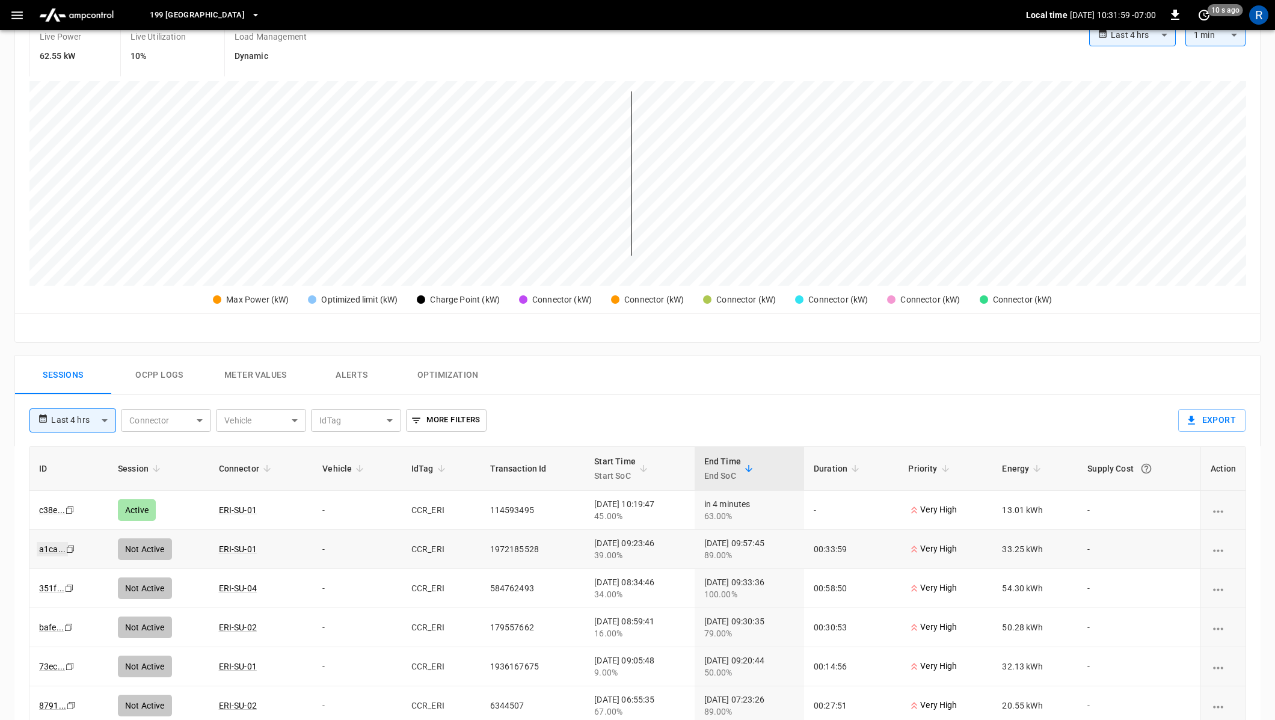 The width and height of the screenshot is (1275, 720). I want to click on td: 1972185528, so click(533, 549).